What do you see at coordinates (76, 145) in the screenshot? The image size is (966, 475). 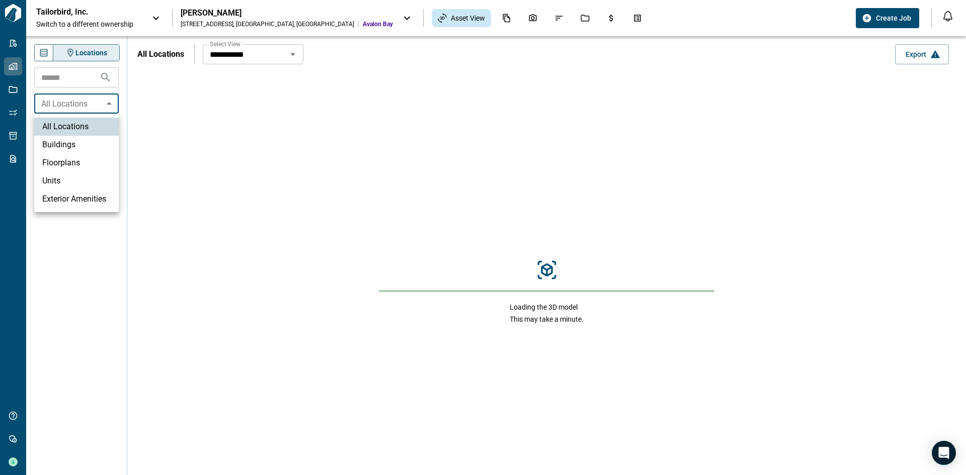 I see `li: Buildings` at bounding box center [76, 145].